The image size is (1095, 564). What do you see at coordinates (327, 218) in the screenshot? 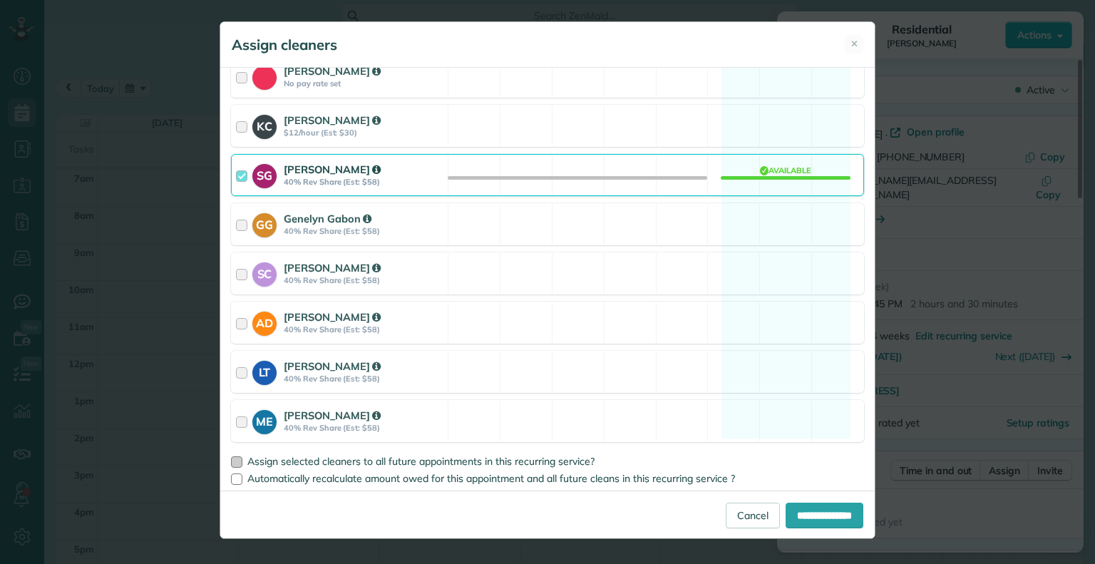
I see `strong: Genelyn Gabon` at bounding box center [327, 218].